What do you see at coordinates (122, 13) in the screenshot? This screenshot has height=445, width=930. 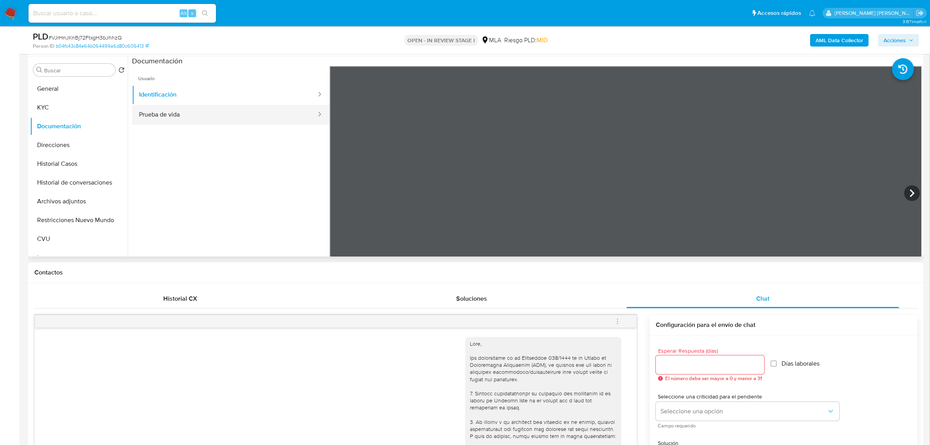 I see `input: Buscar usuario o caso...` at bounding box center [122, 13].